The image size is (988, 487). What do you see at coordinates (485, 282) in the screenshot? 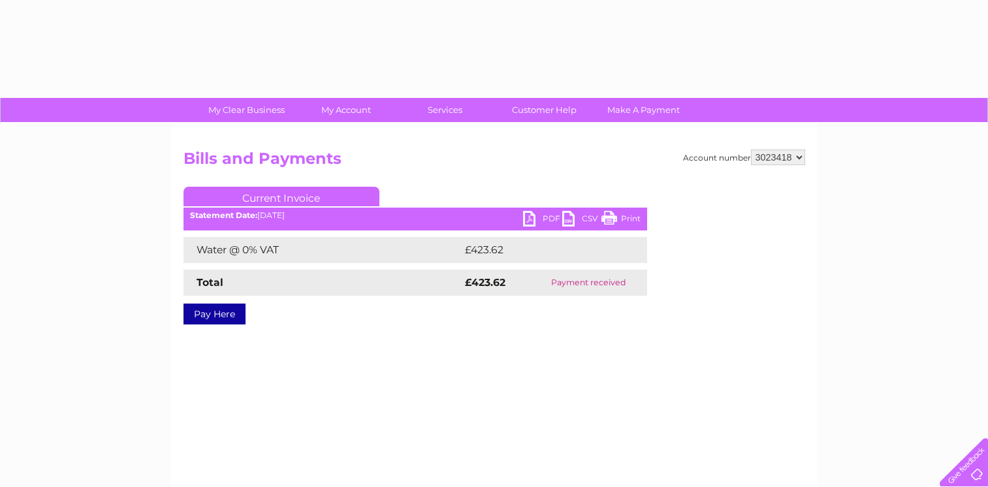
I see `strong: £423.62` at bounding box center [485, 282].